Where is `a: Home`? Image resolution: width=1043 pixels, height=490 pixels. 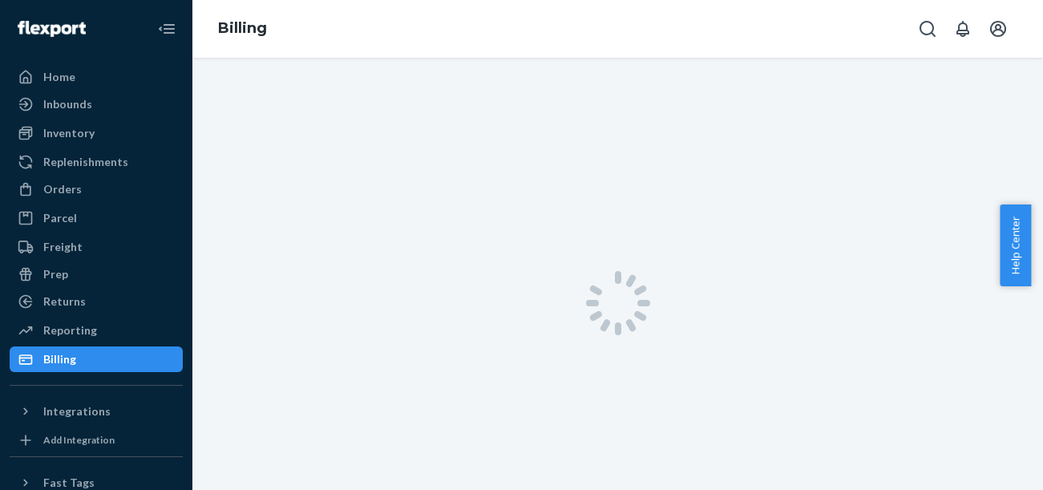 a: Home is located at coordinates (96, 77).